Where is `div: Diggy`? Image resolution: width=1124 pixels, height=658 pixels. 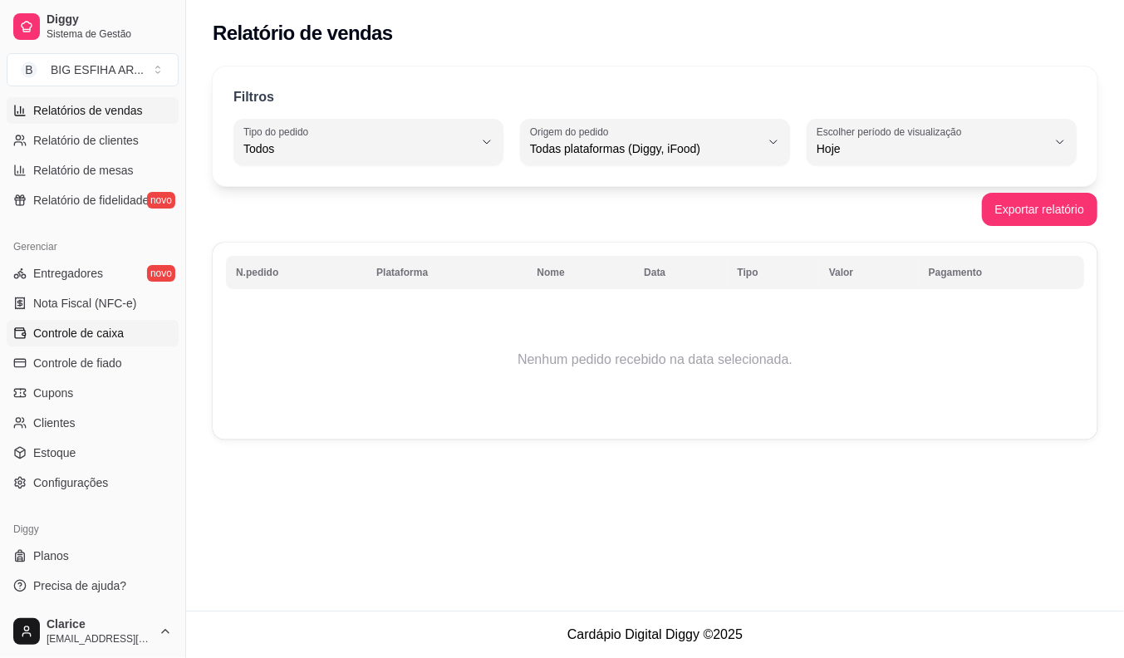 div: Diggy is located at coordinates (92, 529).